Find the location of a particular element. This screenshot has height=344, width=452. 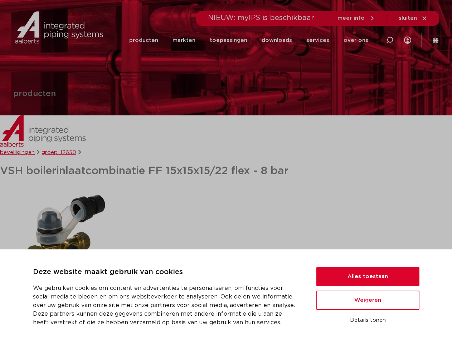

span: meer info is located at coordinates (351, 18).